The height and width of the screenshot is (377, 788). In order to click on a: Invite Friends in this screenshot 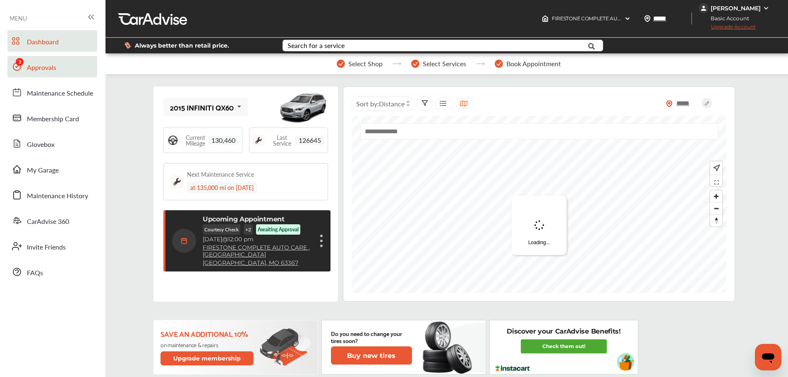, I will do `click(52, 246)`.